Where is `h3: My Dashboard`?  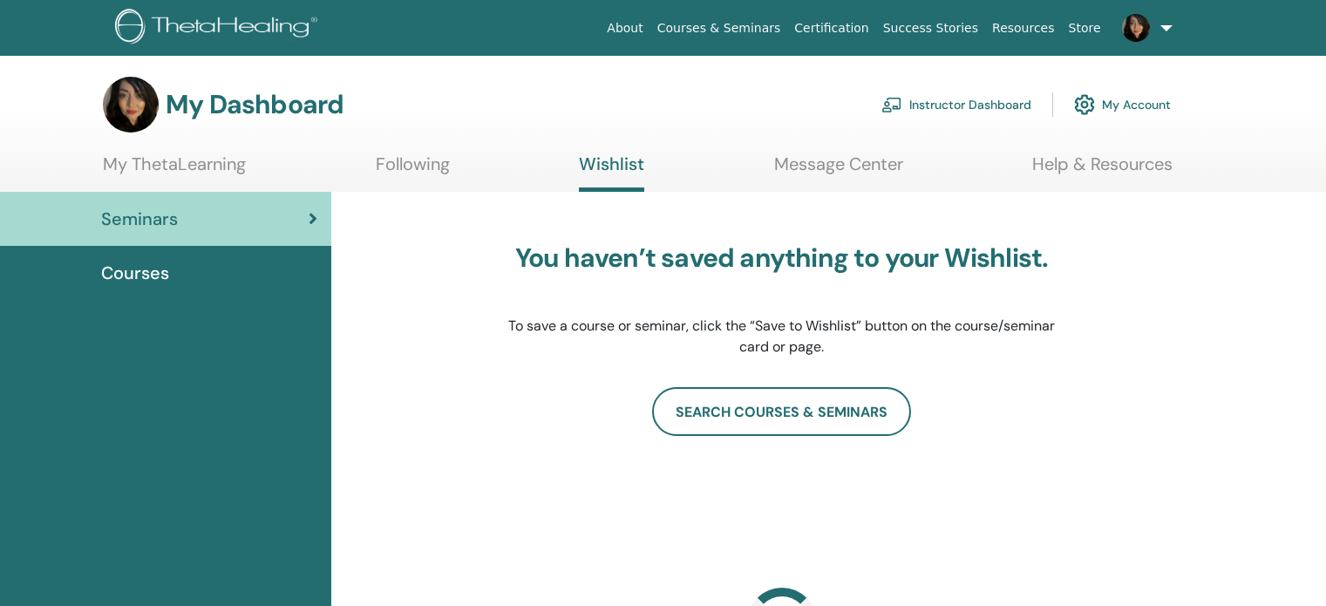
h3: My Dashboard is located at coordinates (255, 105).